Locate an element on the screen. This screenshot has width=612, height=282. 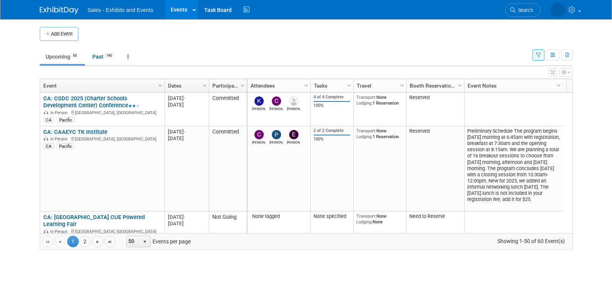
a: Event is located at coordinates (101, 86).